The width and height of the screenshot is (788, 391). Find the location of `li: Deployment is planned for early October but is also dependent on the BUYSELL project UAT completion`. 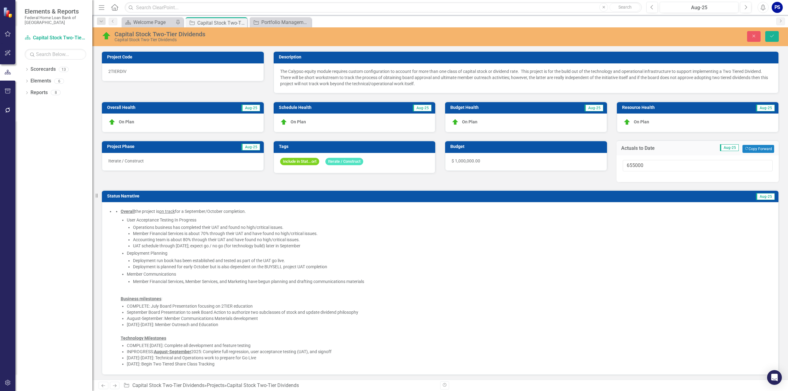

li: Deployment is planned for early October but is also dependent on the BUYSELL project UAT completion is located at coordinates (452, 267).